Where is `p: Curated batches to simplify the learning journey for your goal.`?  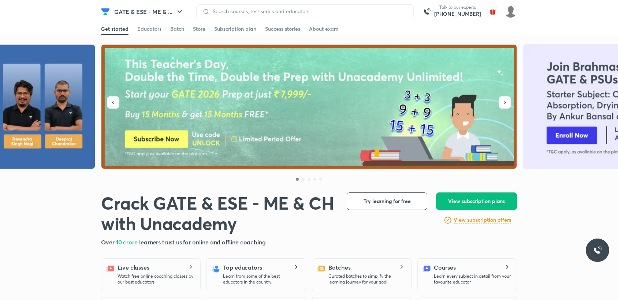 p: Curated batches to simplify the learning journey for your goal. is located at coordinates (367, 279).